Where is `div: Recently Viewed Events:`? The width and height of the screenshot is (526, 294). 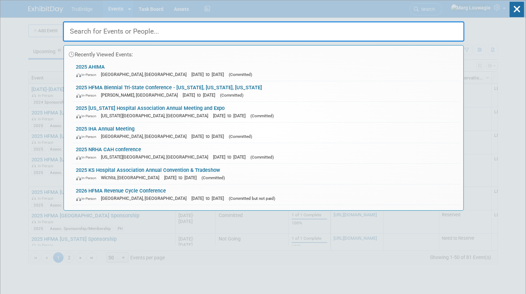
div: Recently Viewed Events: is located at coordinates (264, 53).